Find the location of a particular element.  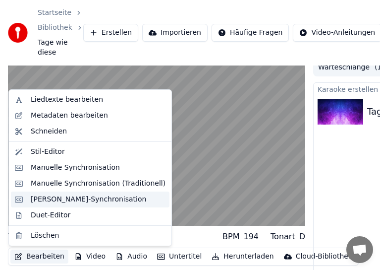

div: Manuelle Synchronisation (Traditionell) is located at coordinates (98, 184).